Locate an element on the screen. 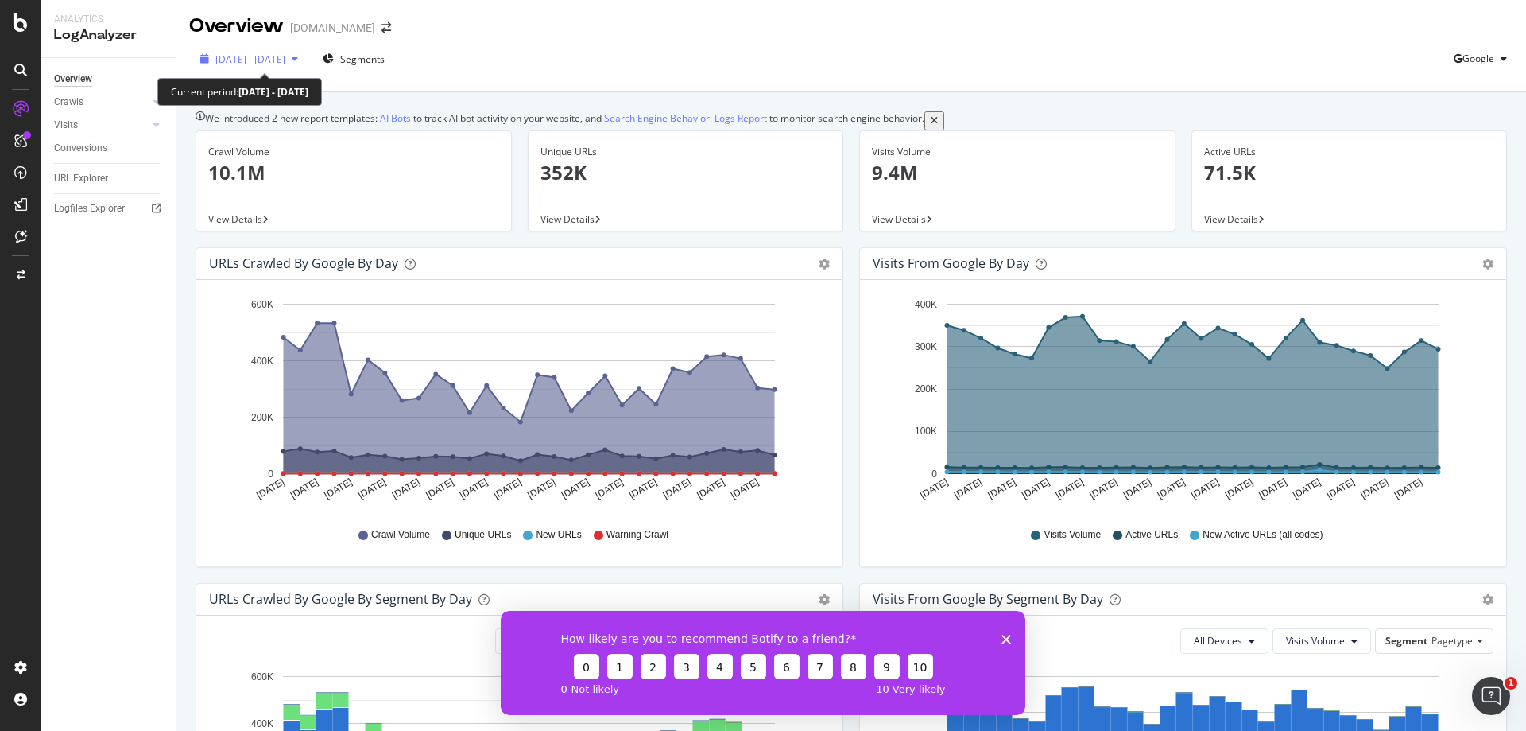 Image resolution: width=1526 pixels, height=731 pixels. button: Google is located at coordinates (1483, 59).